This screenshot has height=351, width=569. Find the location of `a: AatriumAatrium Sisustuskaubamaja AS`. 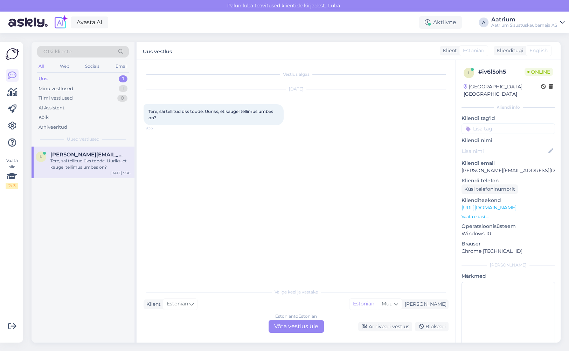

a: AatriumAatrium Sisustuskaubamaja AS is located at coordinates (528, 22).